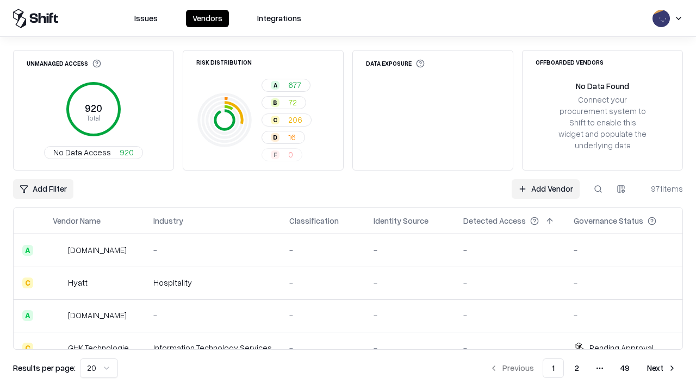 The width and height of the screenshot is (696, 391). I want to click on div: Risk Distribution, so click(224, 62).